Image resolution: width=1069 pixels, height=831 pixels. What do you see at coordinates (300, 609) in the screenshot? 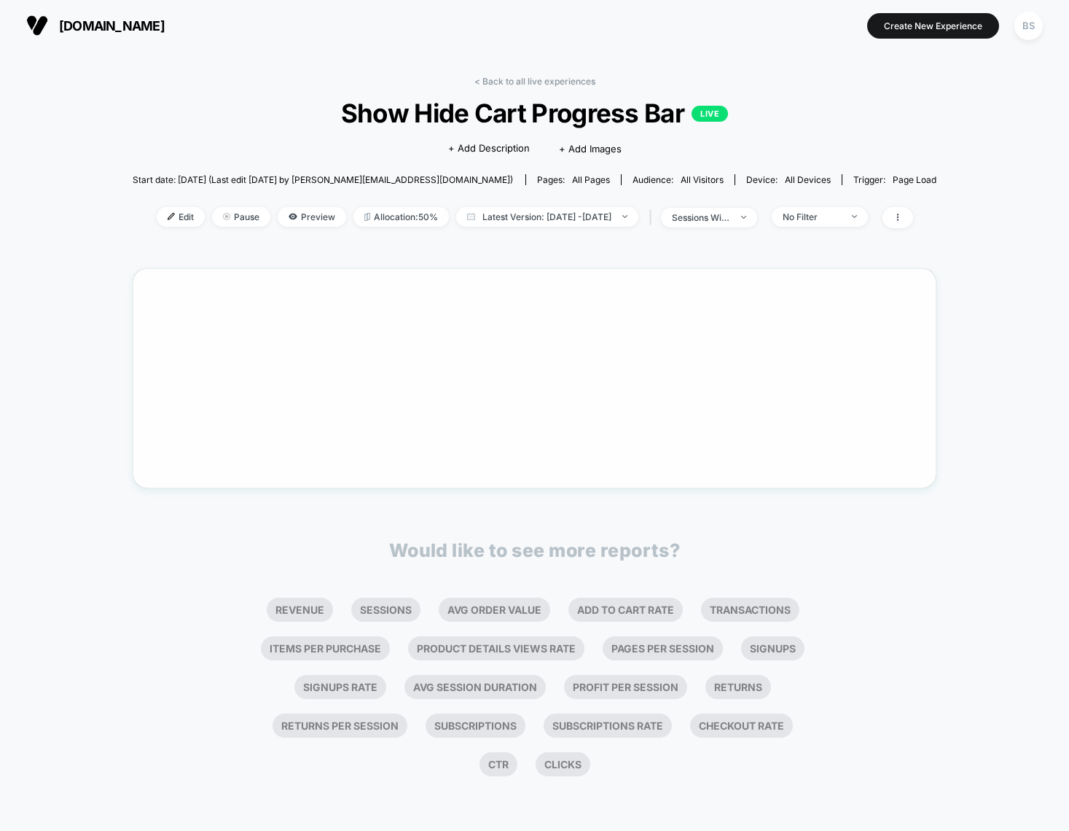
I see `li: Revenue` at bounding box center [300, 609].